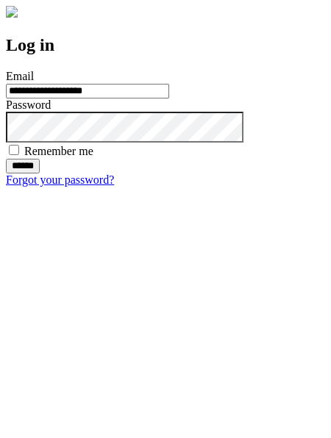 The width and height of the screenshot is (331, 438). I want to click on label: Email, so click(20, 76).